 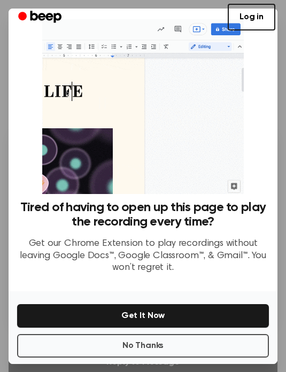 What do you see at coordinates (143, 316) in the screenshot?
I see `button: Get It Now` at bounding box center [143, 316].